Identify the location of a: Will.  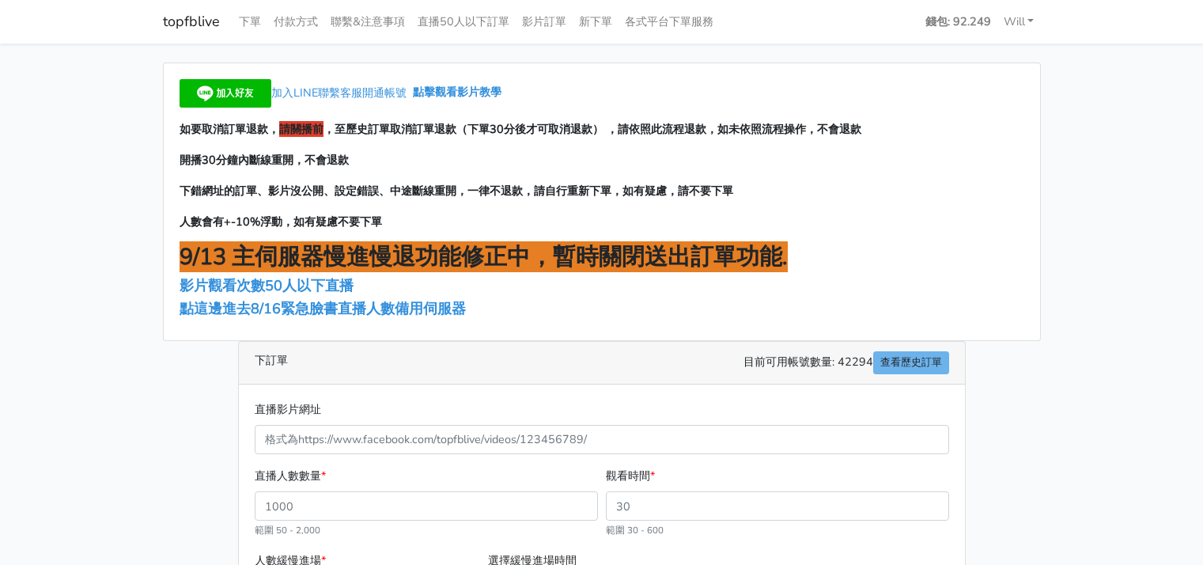
(1019, 21).